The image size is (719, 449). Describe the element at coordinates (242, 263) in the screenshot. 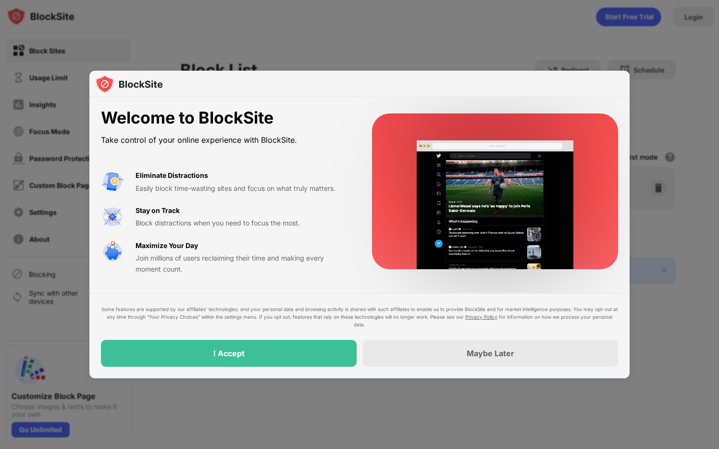

I see `div: Join millions of users reclaiming their time and making every moment count.` at that location.